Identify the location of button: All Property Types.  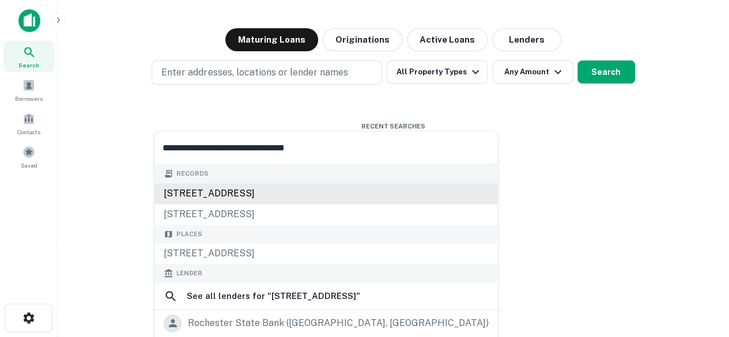
(437, 72).